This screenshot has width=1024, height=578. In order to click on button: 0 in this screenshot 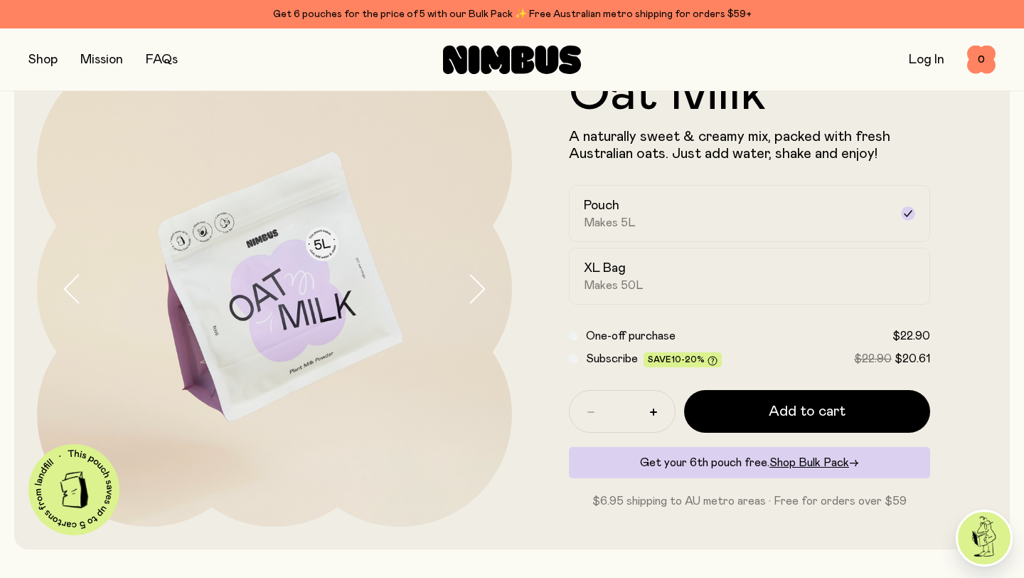, I will do `click(981, 60)`.